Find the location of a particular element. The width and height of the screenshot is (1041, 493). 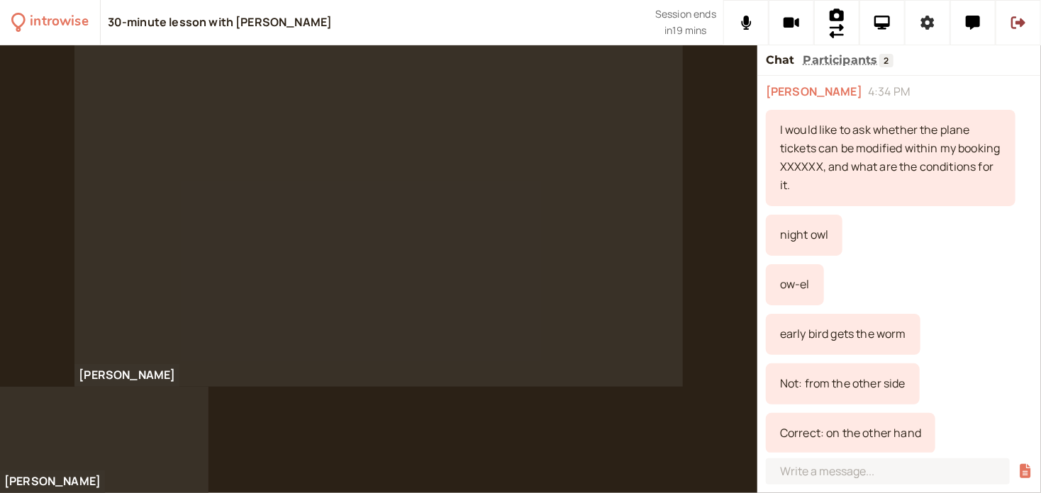

input: Write a message... is located at coordinates (887, 471).